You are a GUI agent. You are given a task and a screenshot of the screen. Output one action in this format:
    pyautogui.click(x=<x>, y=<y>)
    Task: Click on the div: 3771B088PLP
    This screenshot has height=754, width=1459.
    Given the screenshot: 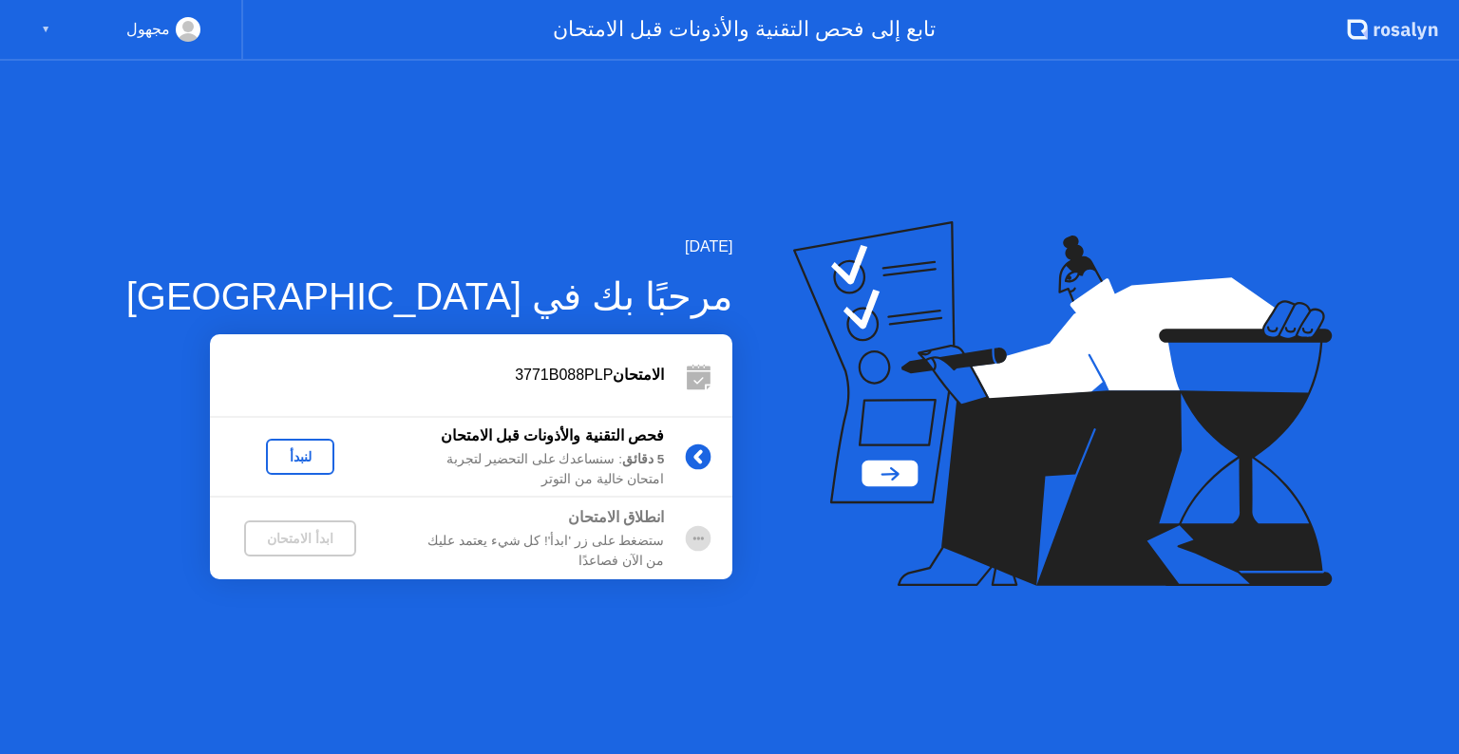 What is the action you would take?
    pyautogui.click(x=437, y=375)
    